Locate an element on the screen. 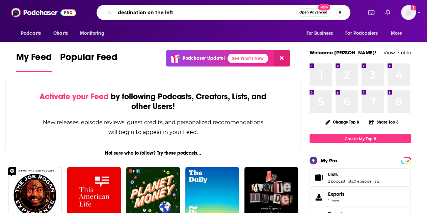 The height and width of the screenshot is (213, 427). img: User Profile is located at coordinates (409, 12).